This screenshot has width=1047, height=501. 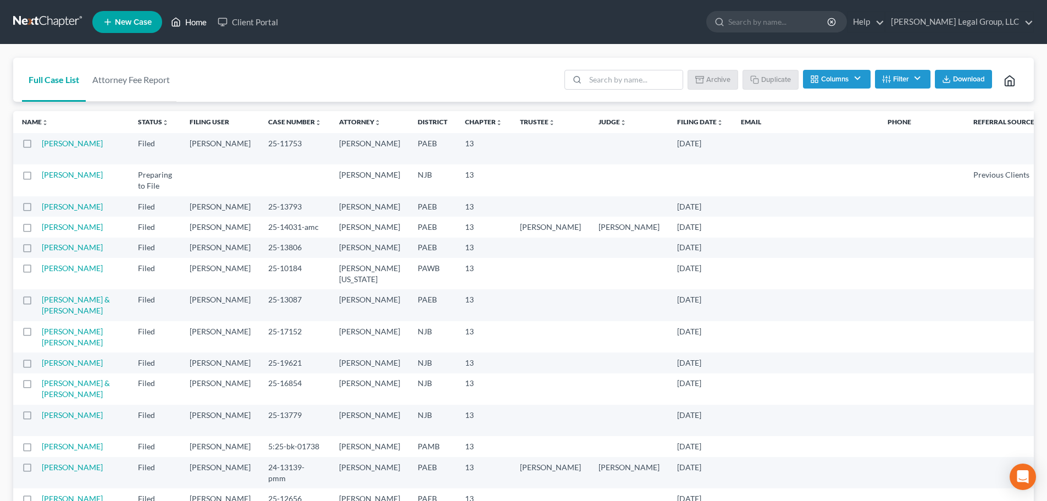 What do you see at coordinates (295, 247) in the screenshot?
I see `td: 25-13806` at bounding box center [295, 247].